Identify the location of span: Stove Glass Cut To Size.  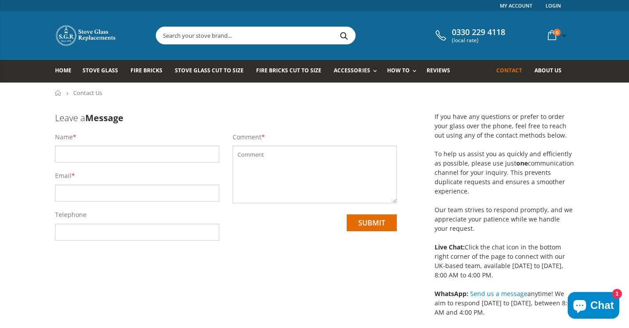
(209, 70).